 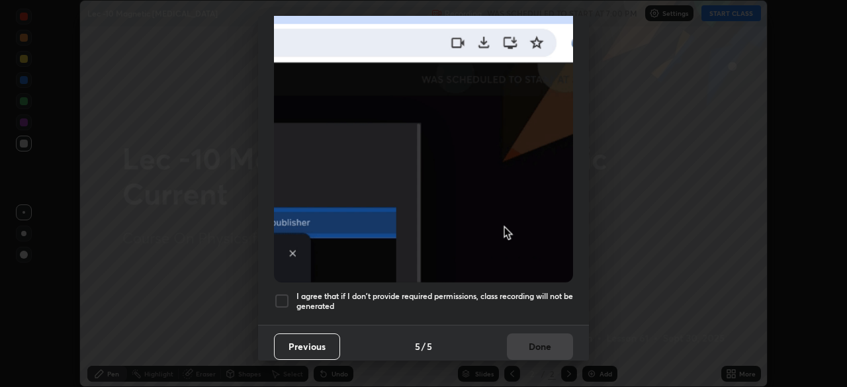 I want to click on h5: I agree that if I don't provide required permissions, class recording will not be generated, so click(x=435, y=301).